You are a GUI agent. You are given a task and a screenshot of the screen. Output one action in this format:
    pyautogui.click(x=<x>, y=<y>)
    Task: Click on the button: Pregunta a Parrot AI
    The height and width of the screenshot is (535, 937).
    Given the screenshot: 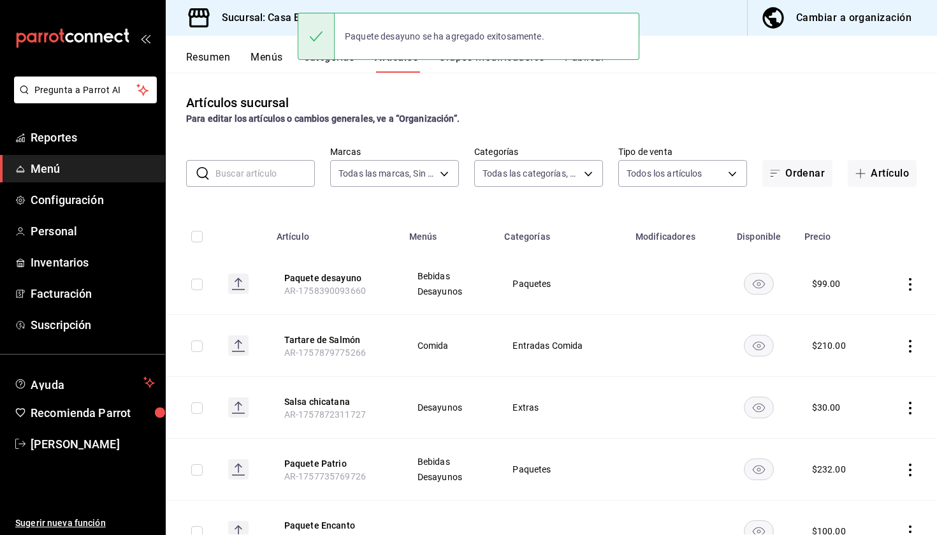 What is the action you would take?
    pyautogui.click(x=85, y=90)
    